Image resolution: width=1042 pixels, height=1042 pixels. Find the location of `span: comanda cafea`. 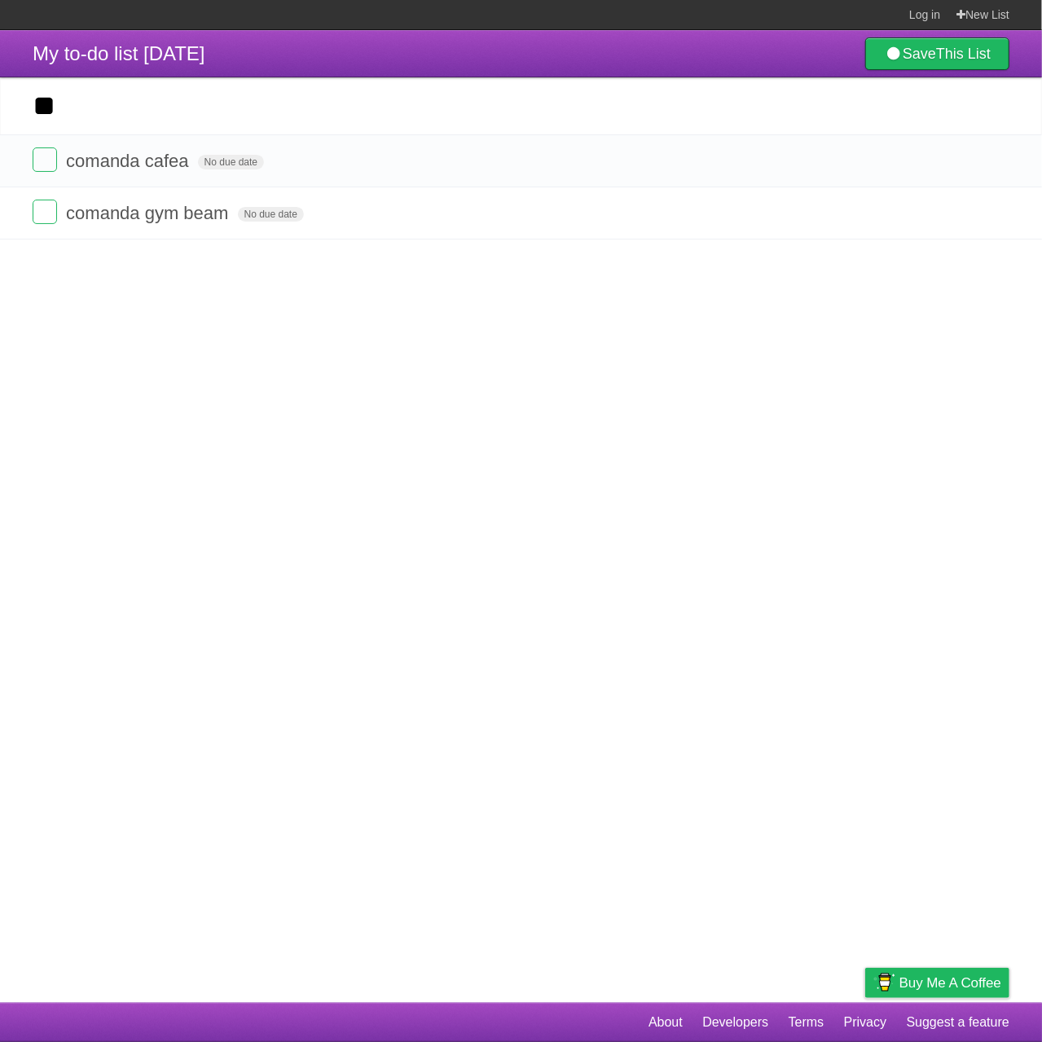

span: comanda cafea is located at coordinates (129, 161).